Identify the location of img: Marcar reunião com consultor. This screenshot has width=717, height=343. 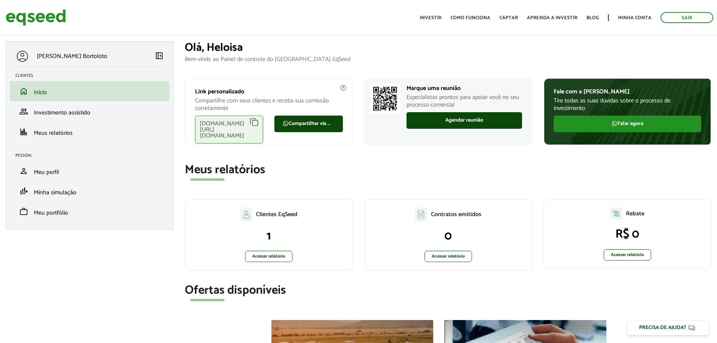
(385, 99).